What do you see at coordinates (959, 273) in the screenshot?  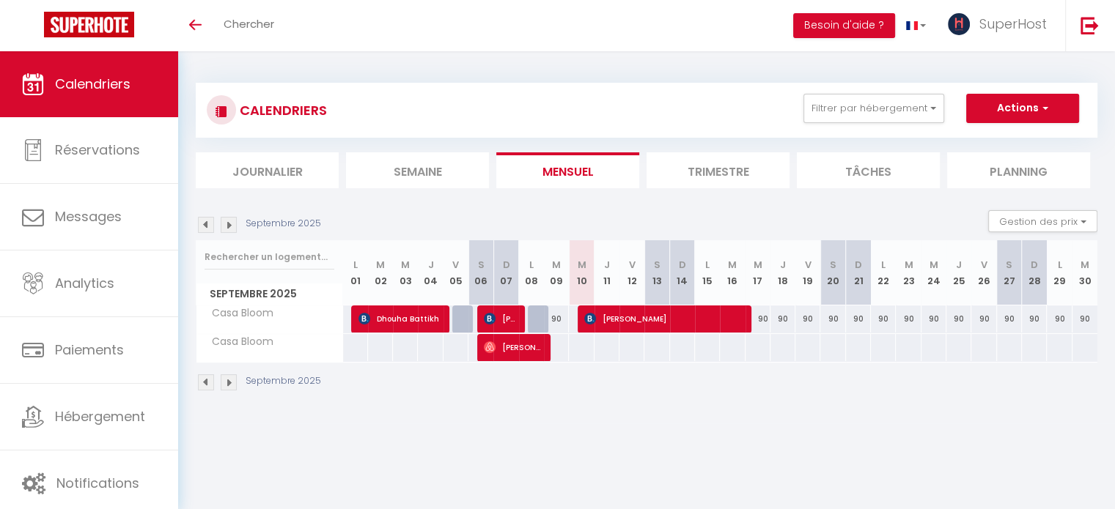 I see `th: 25` at bounding box center [959, 273].